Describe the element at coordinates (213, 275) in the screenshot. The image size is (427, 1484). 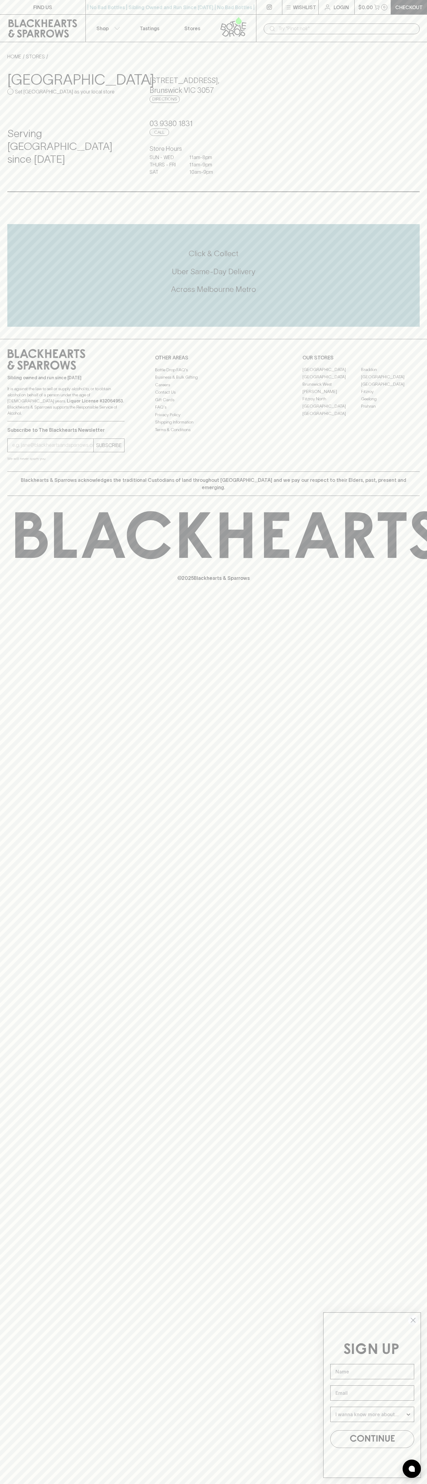
I see `div: Call to action block` at that location.